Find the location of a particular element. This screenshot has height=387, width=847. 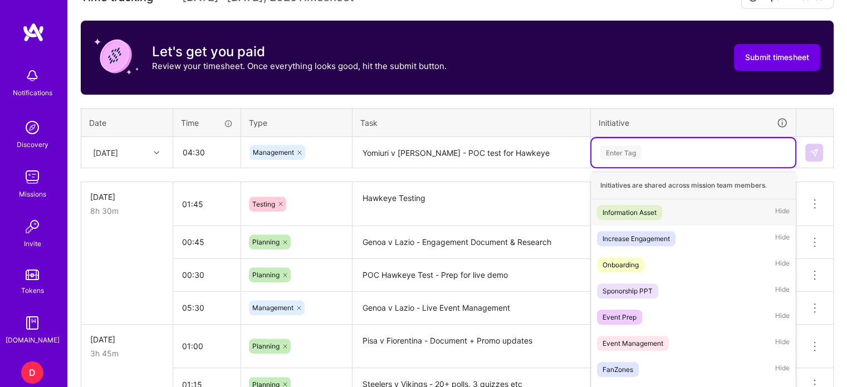

div: D is located at coordinates (32, 373).